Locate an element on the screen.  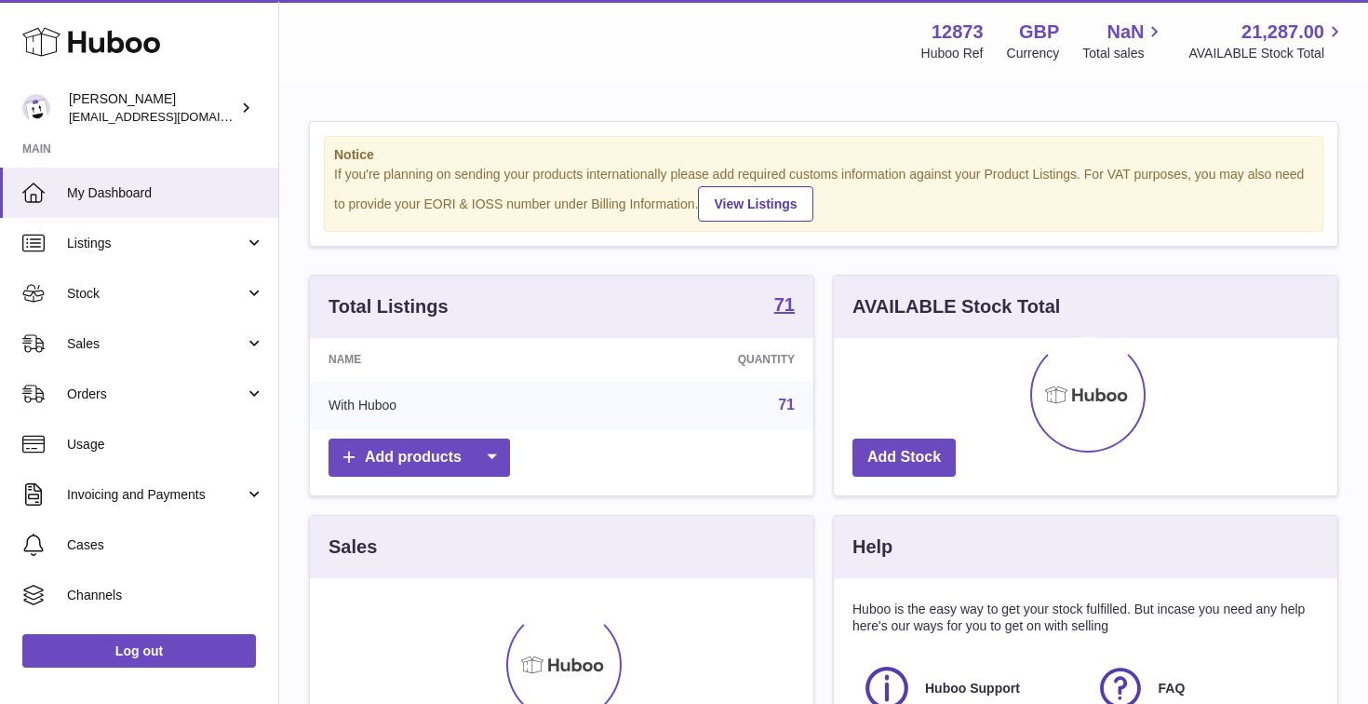
span: FAQ is located at coordinates (1172, 688).